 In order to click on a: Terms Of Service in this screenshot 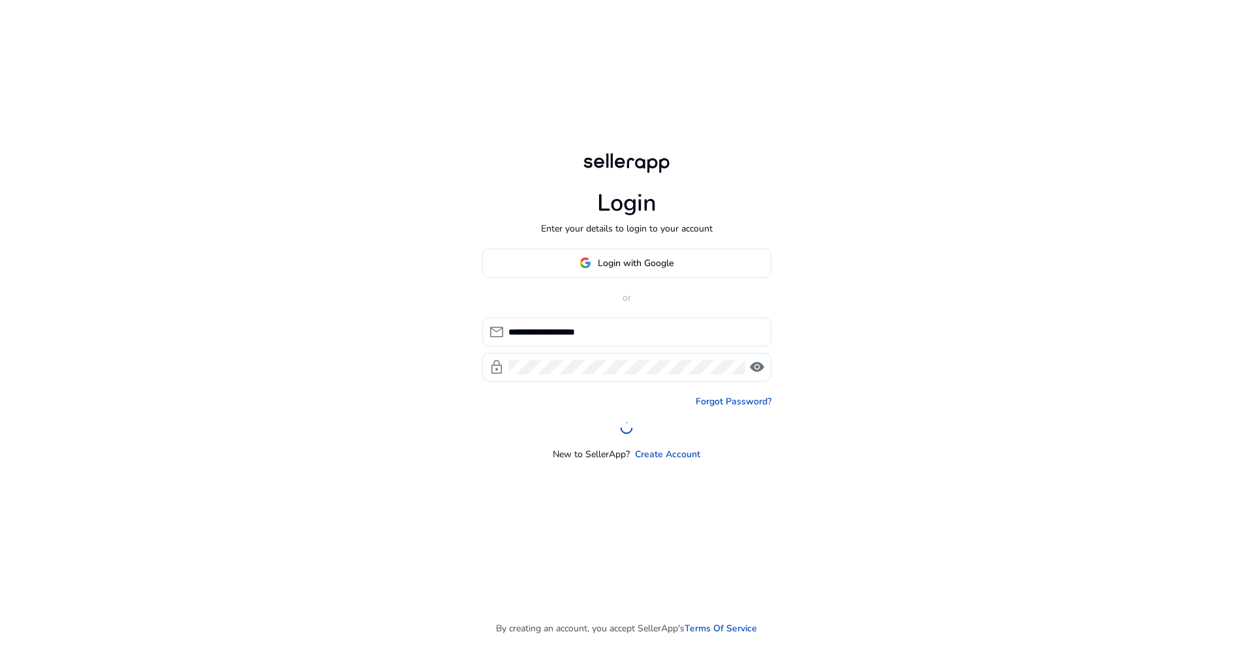, I will do `click(720, 628)`.